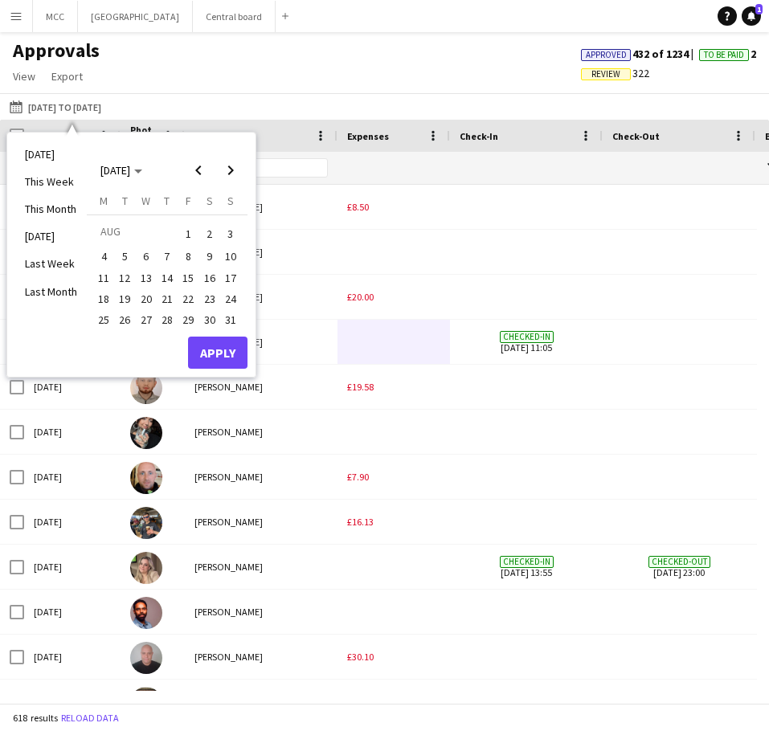 The height and width of the screenshot is (731, 769). What do you see at coordinates (167, 278) in the screenshot?
I see `button: 14-08-2025` at bounding box center [167, 278].